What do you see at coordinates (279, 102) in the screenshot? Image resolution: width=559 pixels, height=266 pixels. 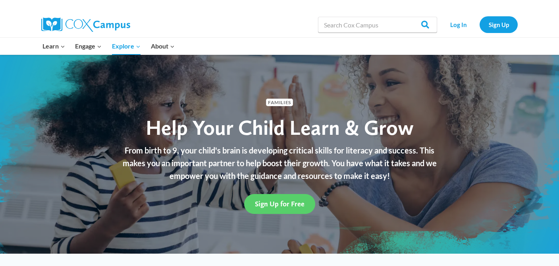 I see `span: Families` at bounding box center [279, 102].